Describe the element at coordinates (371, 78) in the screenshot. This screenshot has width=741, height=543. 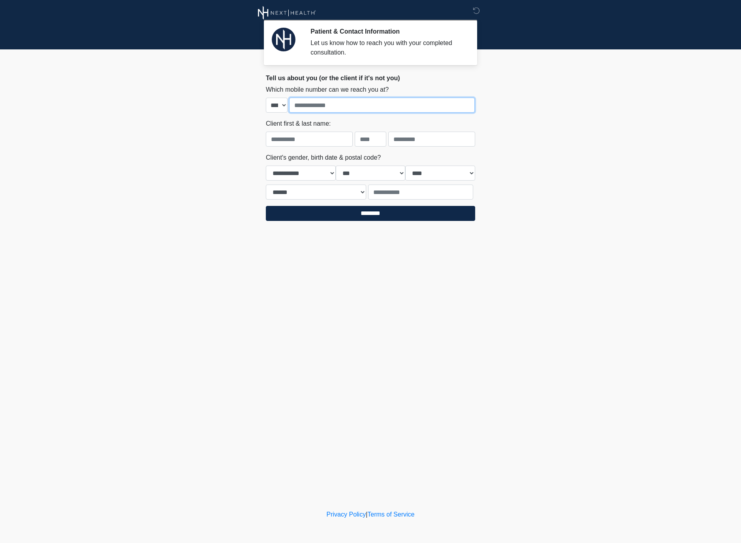
I see `h2: Tell us about you (or the client if it's not you)` at that location.